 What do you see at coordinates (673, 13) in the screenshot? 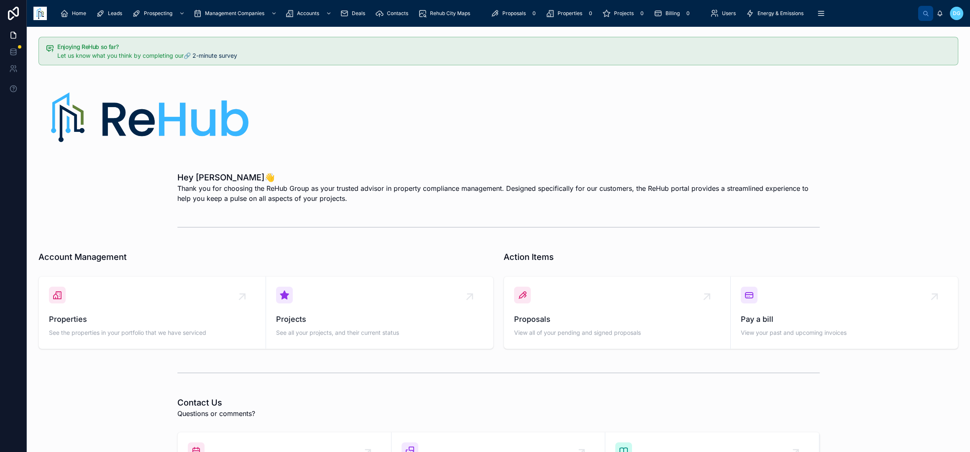
I see `span: Billing` at bounding box center [673, 13].